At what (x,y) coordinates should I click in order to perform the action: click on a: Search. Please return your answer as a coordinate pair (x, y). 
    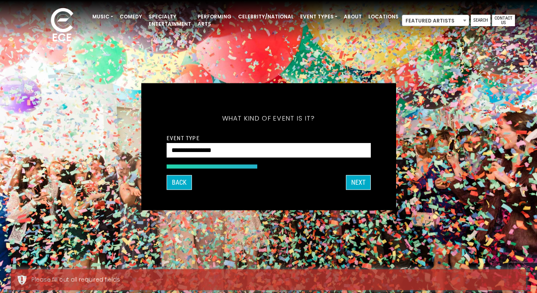
    Looking at the image, I should click on (481, 20).